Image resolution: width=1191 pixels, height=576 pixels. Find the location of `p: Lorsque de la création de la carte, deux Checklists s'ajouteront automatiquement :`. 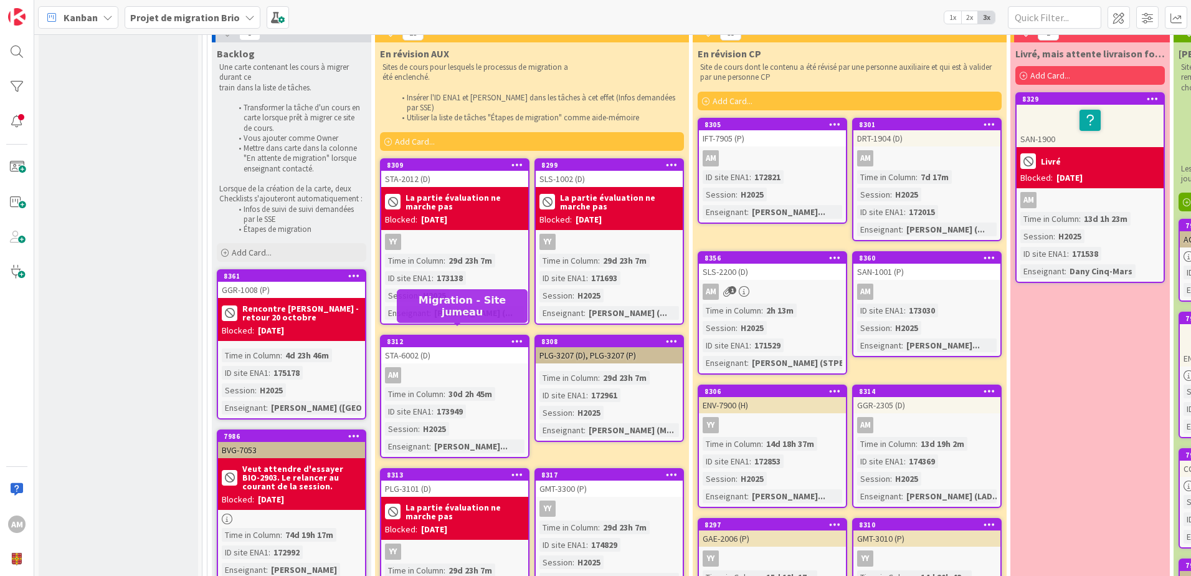

p: Lorsque de la création de la carte, deux Checklists s'ajouteront automatiquement : is located at coordinates (291, 194).